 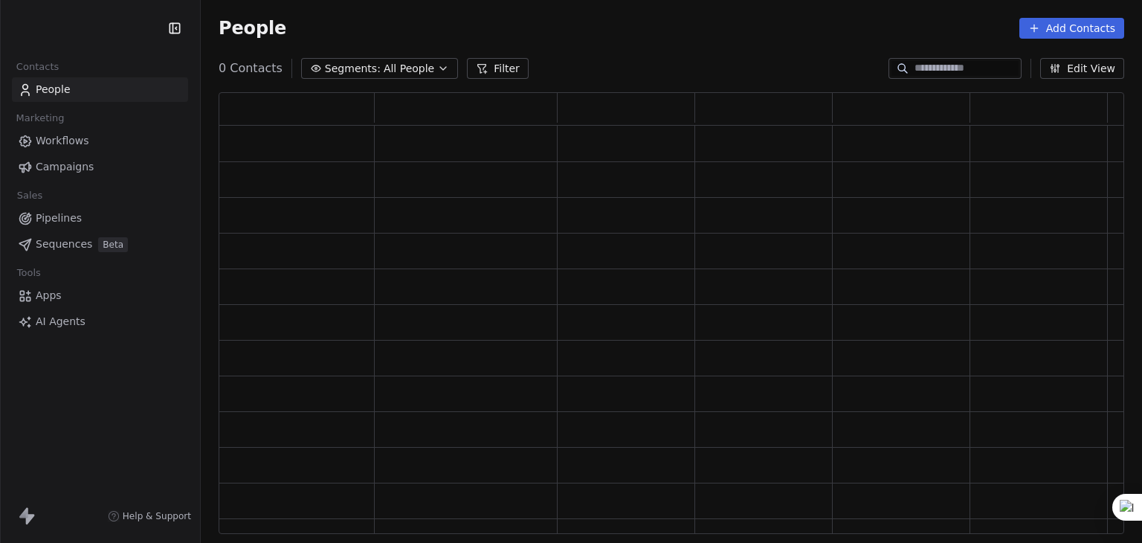 I want to click on a: SequencesBeta, so click(x=100, y=244).